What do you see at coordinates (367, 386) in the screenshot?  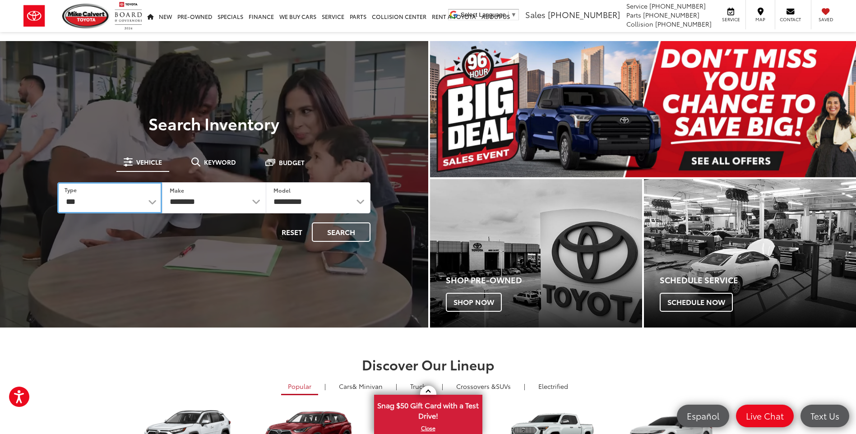 I see `span: & Minivan` at bounding box center [367, 386].